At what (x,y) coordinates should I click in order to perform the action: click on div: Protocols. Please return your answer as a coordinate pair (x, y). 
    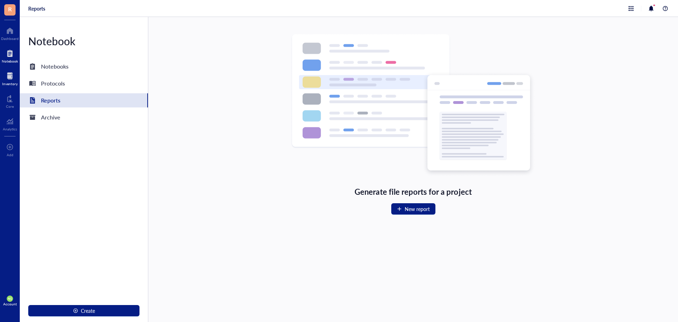
    Looking at the image, I should click on (53, 83).